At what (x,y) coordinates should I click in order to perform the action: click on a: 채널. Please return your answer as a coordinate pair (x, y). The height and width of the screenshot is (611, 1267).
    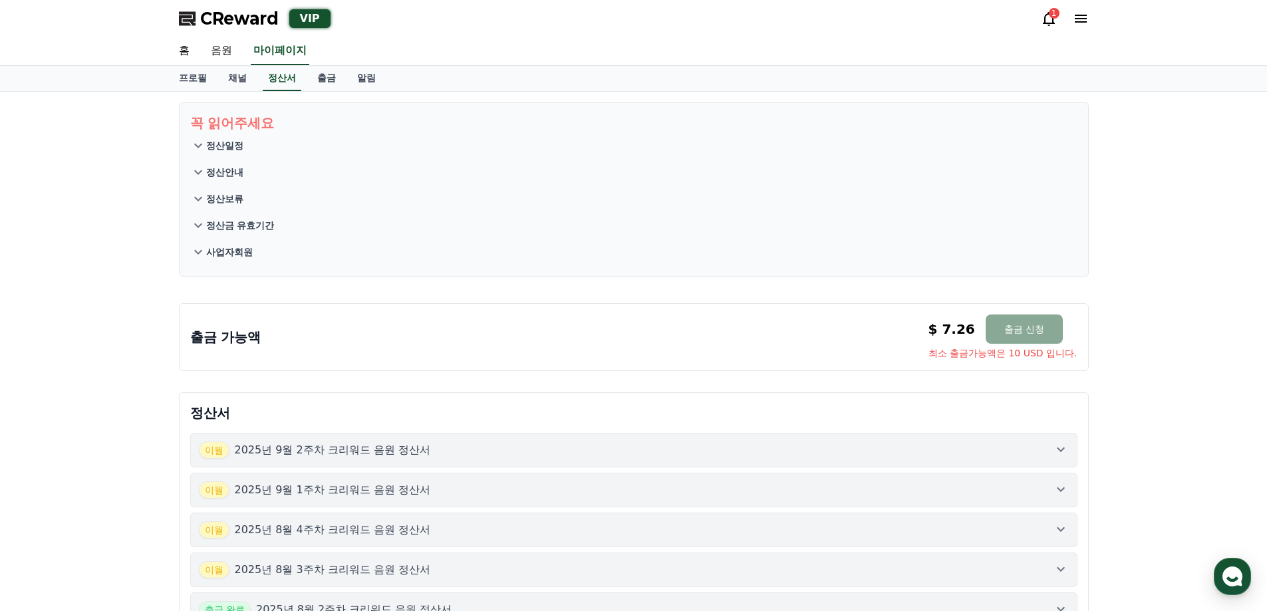
    Looking at the image, I should click on (237, 78).